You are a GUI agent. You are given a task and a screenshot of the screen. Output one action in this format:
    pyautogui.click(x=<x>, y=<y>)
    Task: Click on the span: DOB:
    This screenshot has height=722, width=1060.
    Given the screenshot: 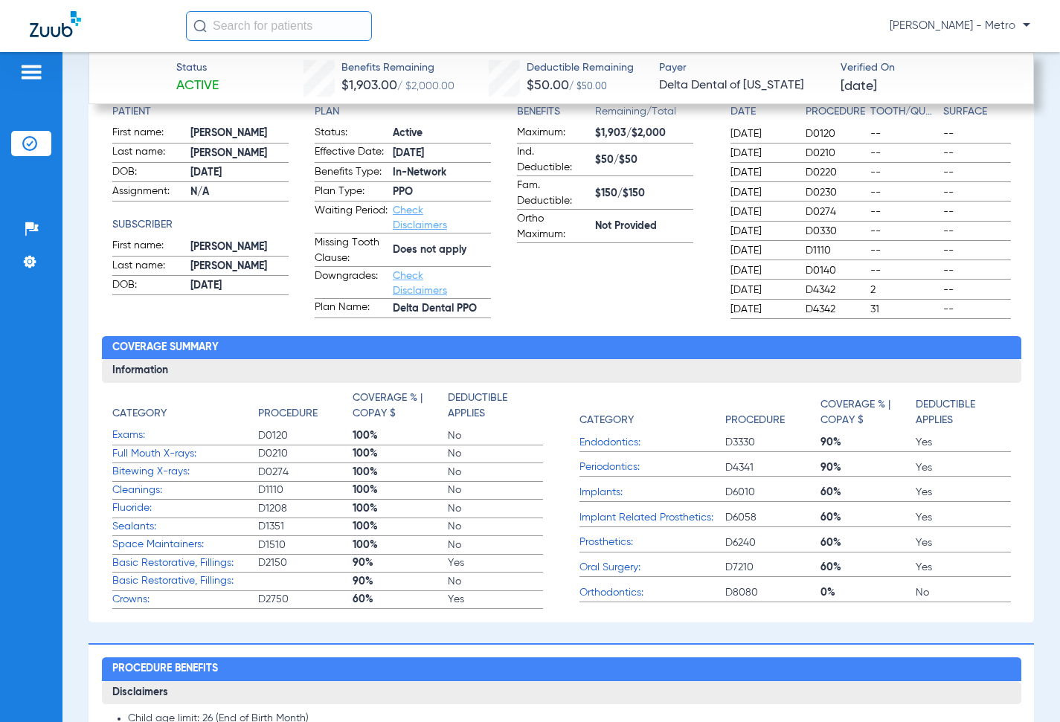 What is the action you would take?
    pyautogui.click(x=149, y=173)
    